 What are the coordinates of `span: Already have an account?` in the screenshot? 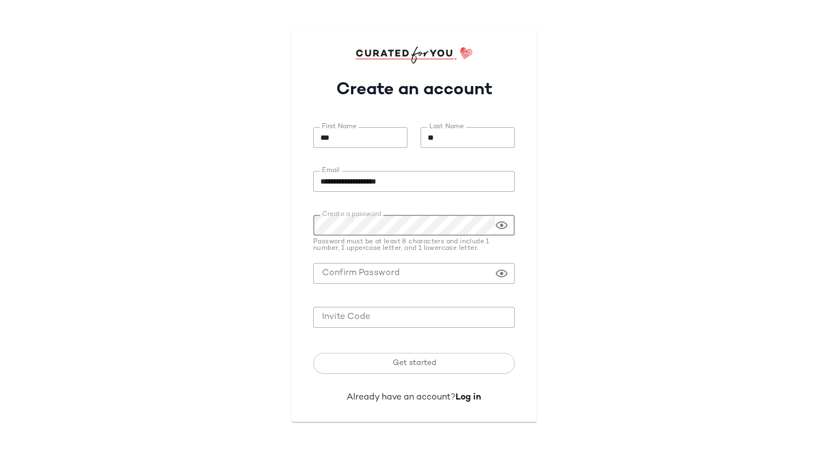 It's located at (401, 397).